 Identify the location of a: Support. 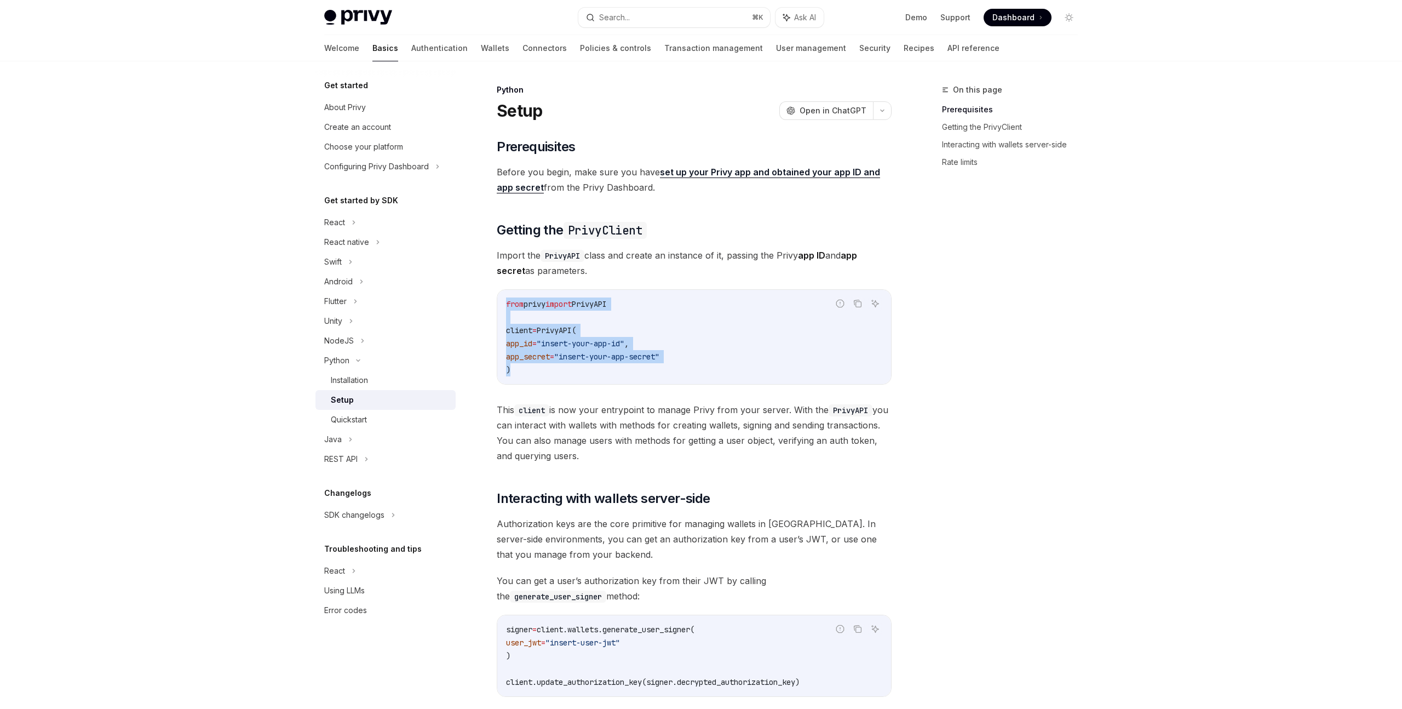
(955, 18).